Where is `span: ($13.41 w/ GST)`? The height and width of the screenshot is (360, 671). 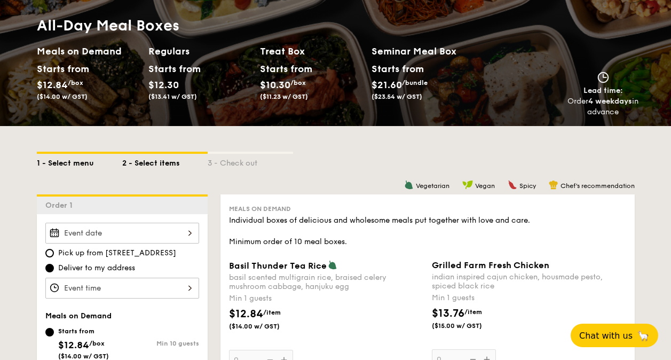 span: ($13.41 w/ GST) is located at coordinates (172, 97).